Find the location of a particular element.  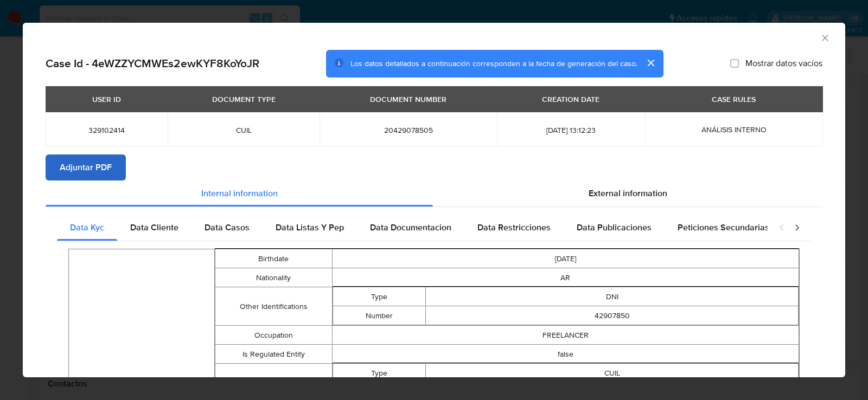

td: FREELANCER is located at coordinates (565, 335).